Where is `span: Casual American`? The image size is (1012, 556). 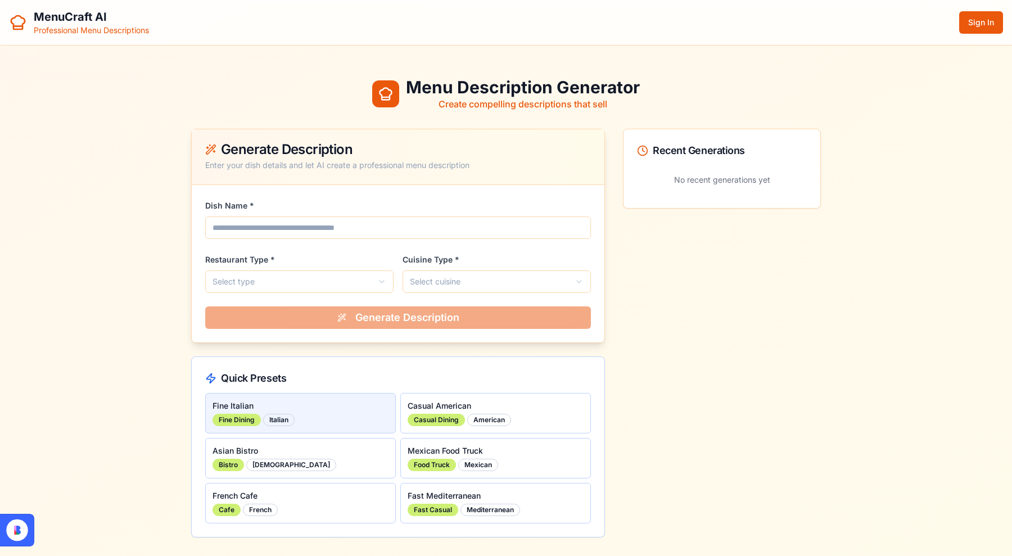
span: Casual American is located at coordinates (439, 406).